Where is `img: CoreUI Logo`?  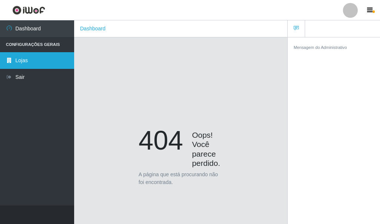
img: CoreUI Logo is located at coordinates (29, 10).